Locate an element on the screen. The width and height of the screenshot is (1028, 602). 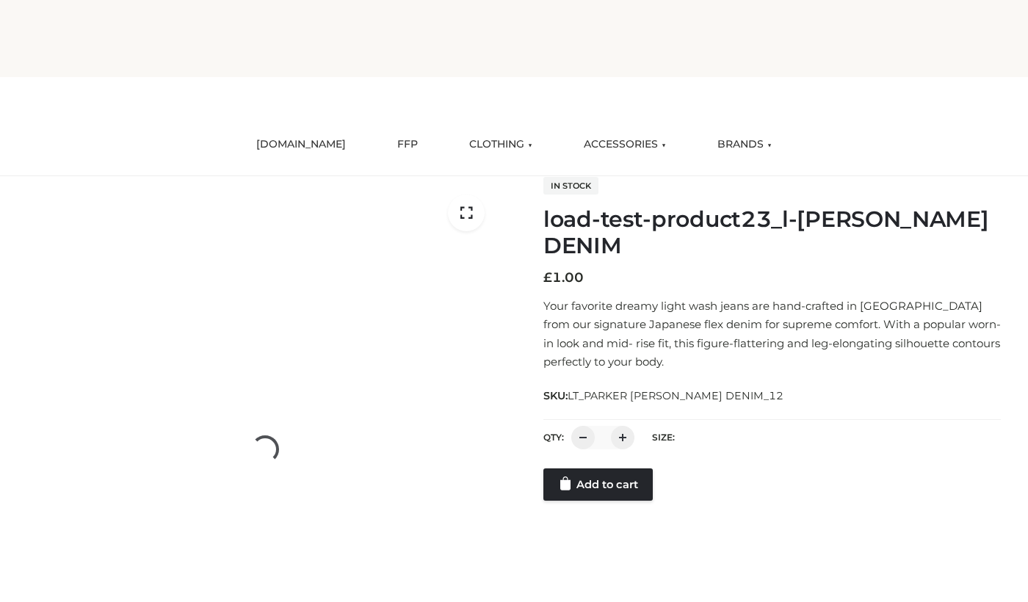
a: ACCESSORIES is located at coordinates (625, 145).